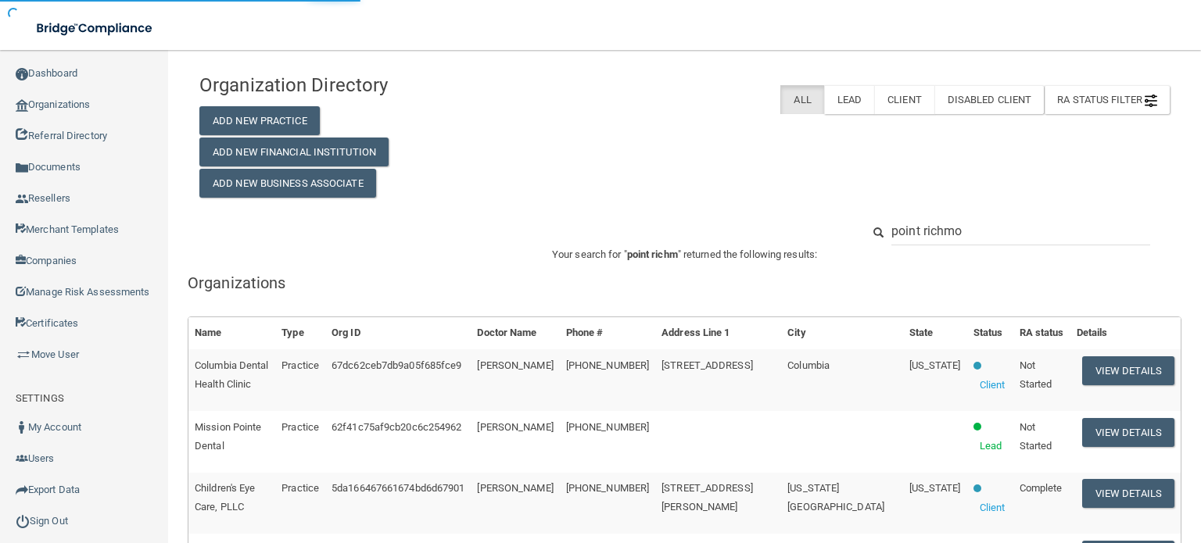  What do you see at coordinates (288, 183) in the screenshot?
I see `button: Add New Business Associate` at bounding box center [288, 183].